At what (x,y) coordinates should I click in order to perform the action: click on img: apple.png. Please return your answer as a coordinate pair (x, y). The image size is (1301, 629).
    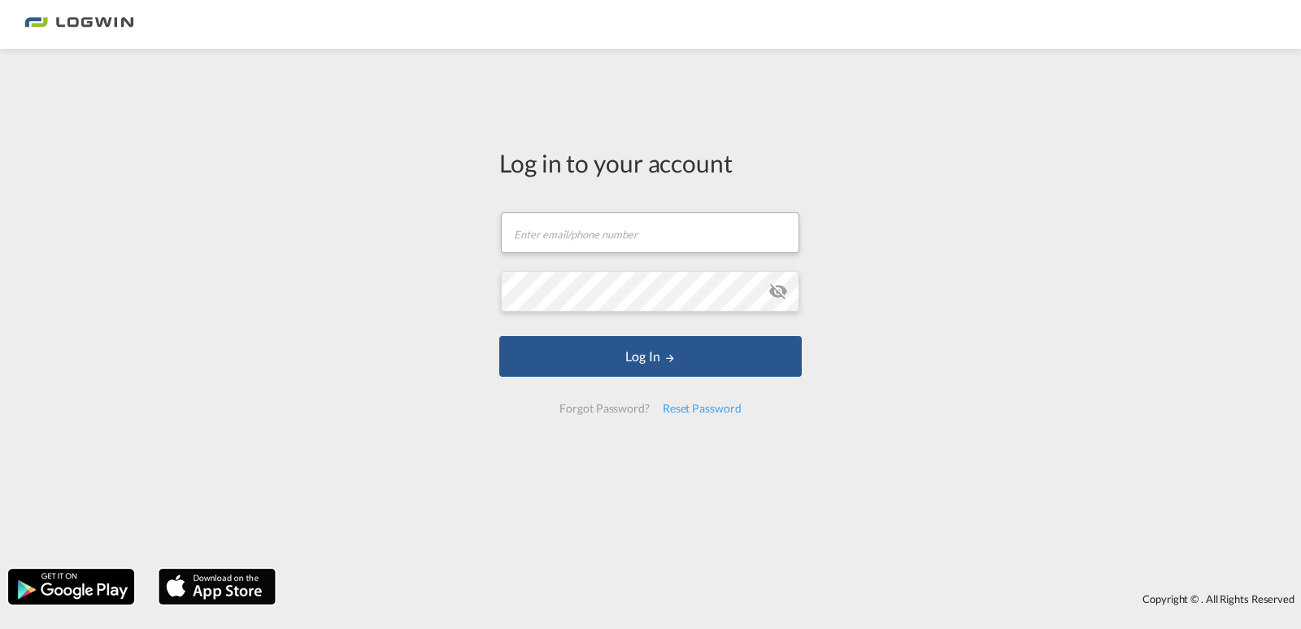
    Looking at the image, I should click on (217, 586).